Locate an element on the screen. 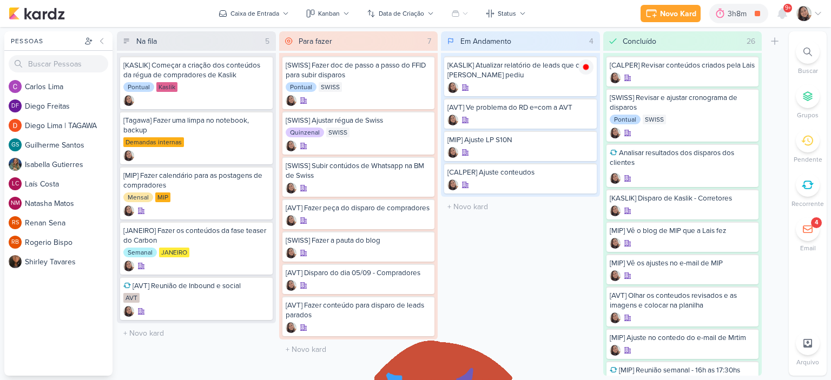  div: R e n a n S e n a is located at coordinates (69, 223).